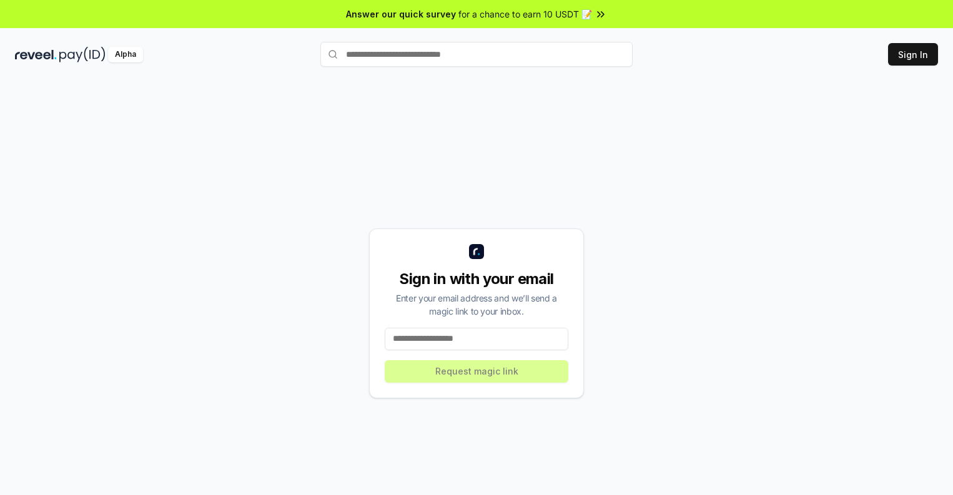 This screenshot has height=495, width=953. Describe the element at coordinates (525, 14) in the screenshot. I see `span: for a chance to earn 10 USDT 📝` at that location.